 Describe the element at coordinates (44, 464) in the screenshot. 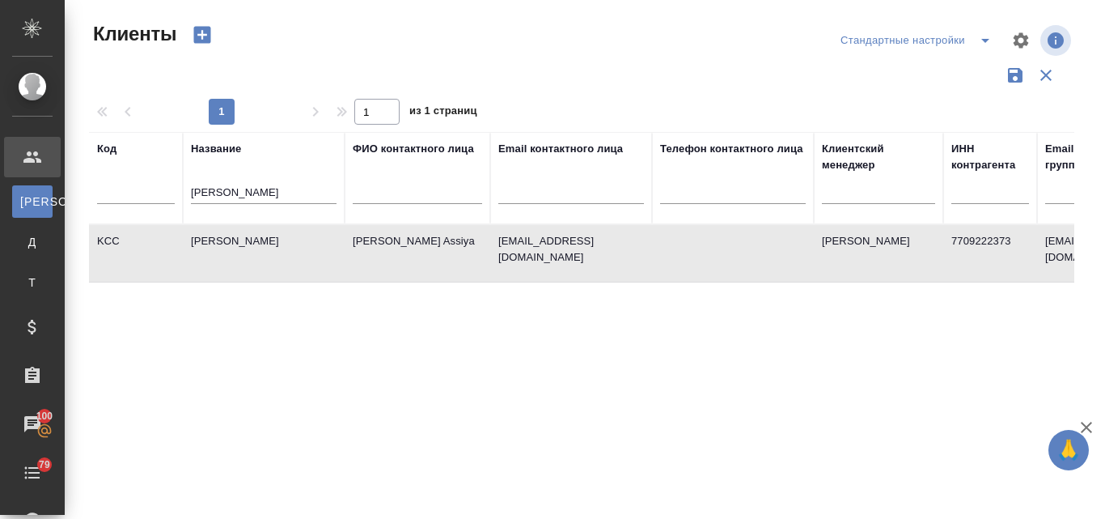

I see `span: 79` at that location.